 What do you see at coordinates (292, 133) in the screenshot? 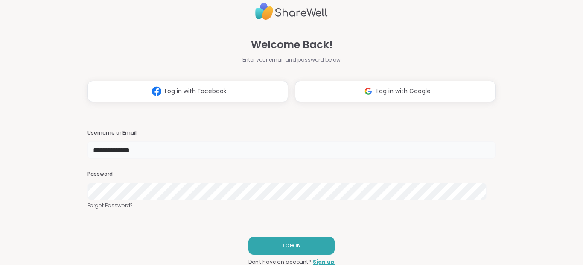
I see `h3: Username or Email` at bounding box center [292, 133].